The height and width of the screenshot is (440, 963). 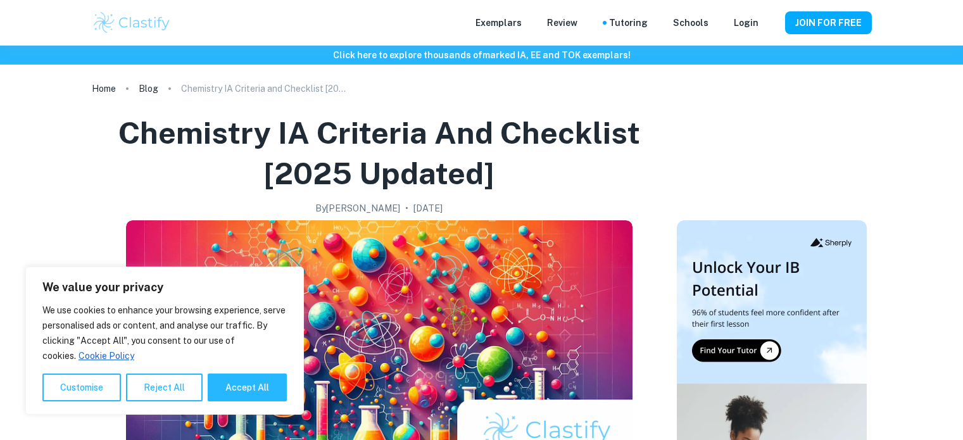 What do you see at coordinates (628, 23) in the screenshot?
I see `a: Tutoring` at bounding box center [628, 23].